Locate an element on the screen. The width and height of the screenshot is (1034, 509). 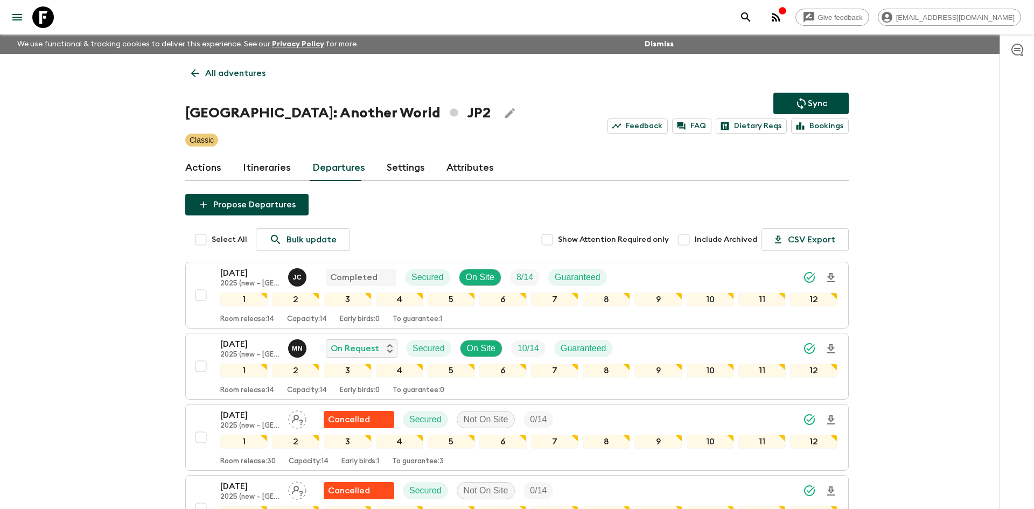
p: All adventures is located at coordinates (235, 73).